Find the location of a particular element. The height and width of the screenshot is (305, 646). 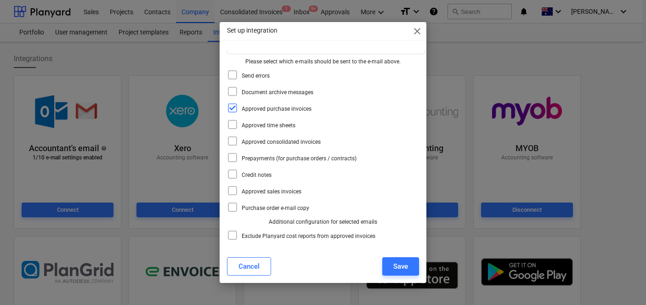

div: Cancel is located at coordinates (249, 267).